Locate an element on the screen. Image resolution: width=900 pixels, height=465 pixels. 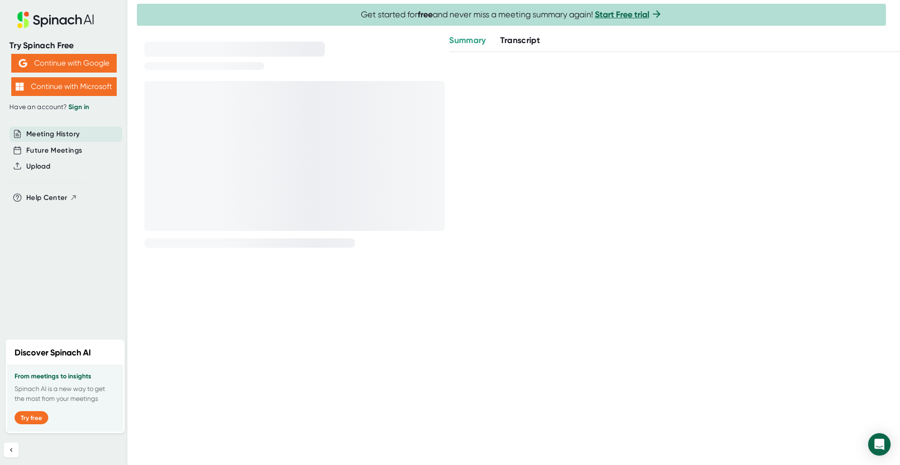
span: Help Center is located at coordinates (47, 198).